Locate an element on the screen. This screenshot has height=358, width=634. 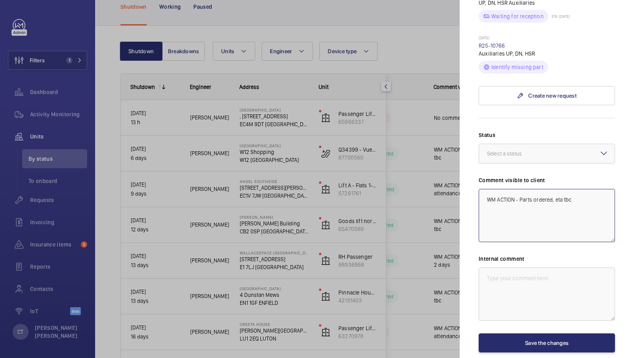
label: Status is located at coordinates (547, 135).